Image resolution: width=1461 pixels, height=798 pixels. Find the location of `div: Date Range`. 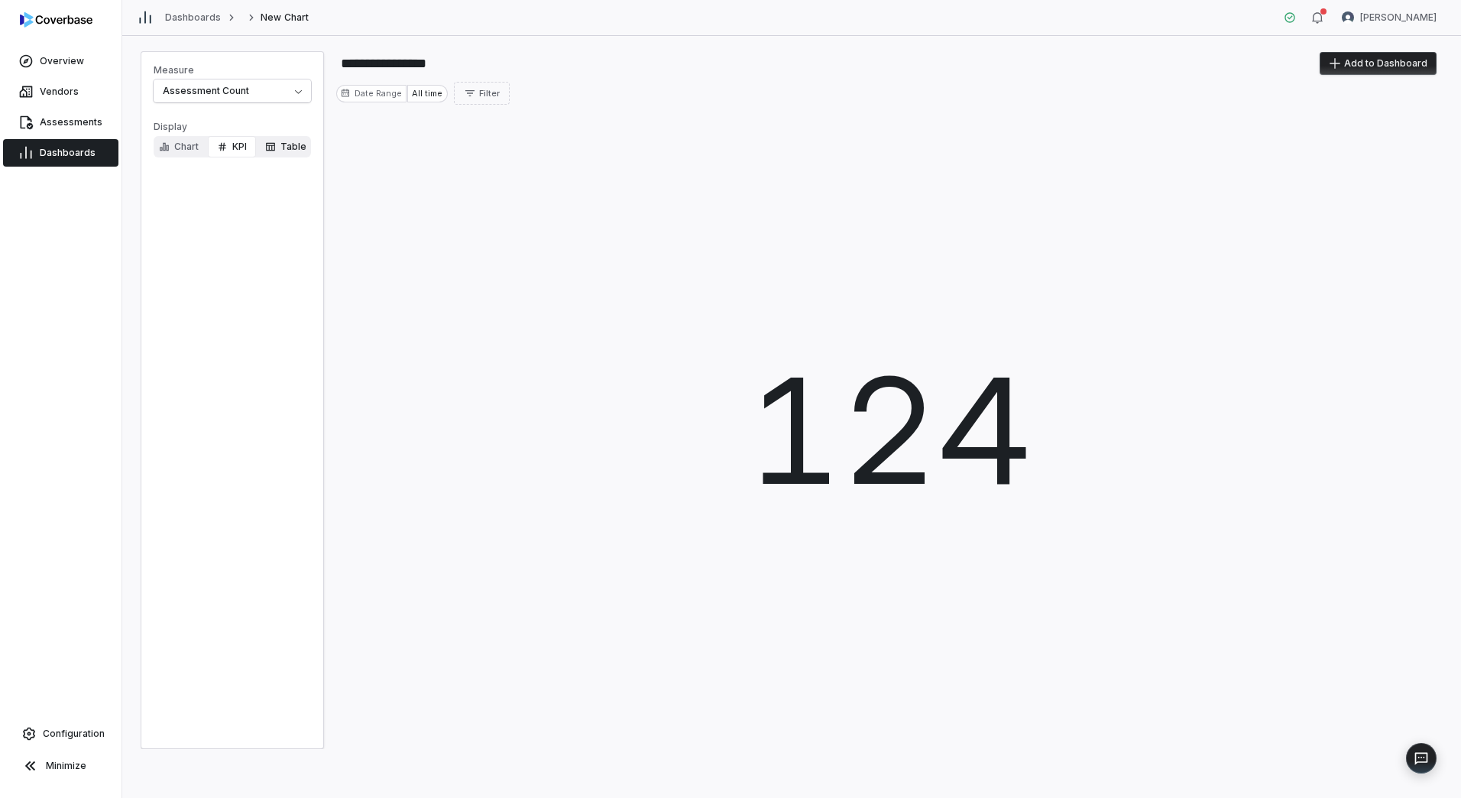

div: Date Range is located at coordinates (371, 93).